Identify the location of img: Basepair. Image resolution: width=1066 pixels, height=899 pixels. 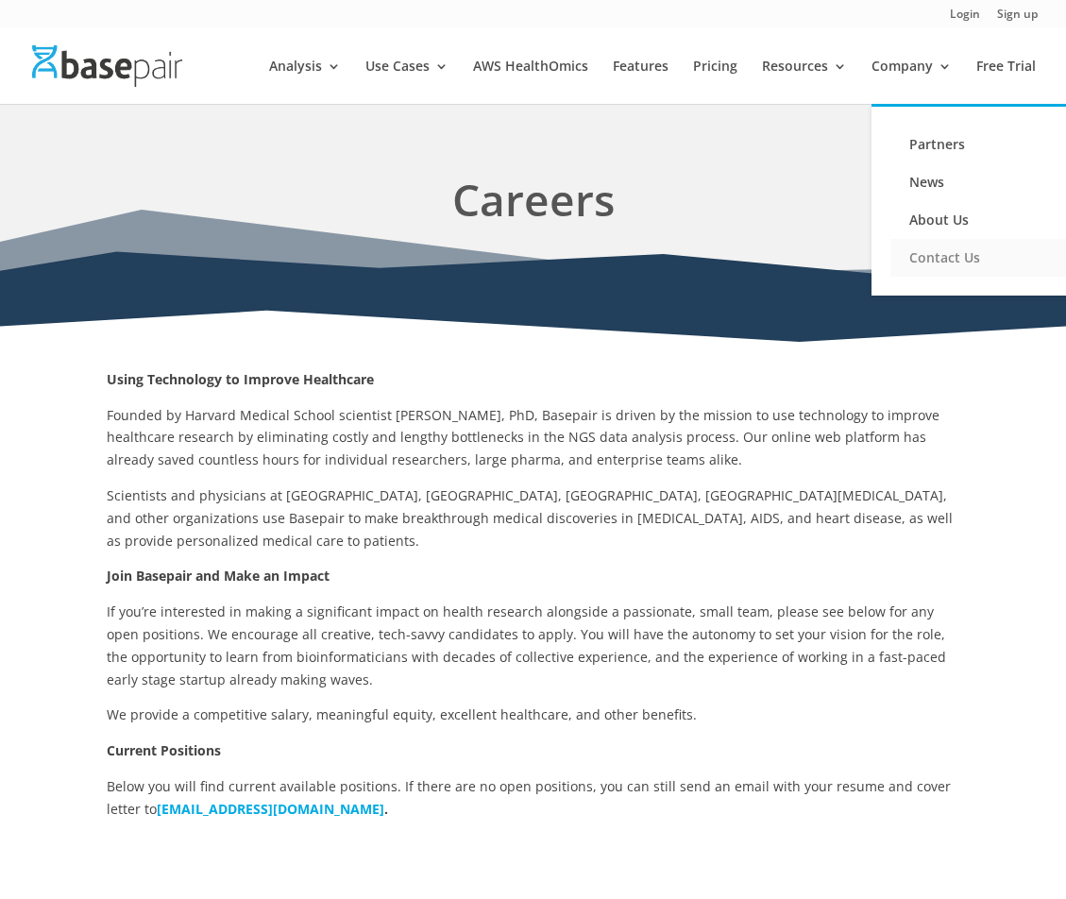
(107, 65).